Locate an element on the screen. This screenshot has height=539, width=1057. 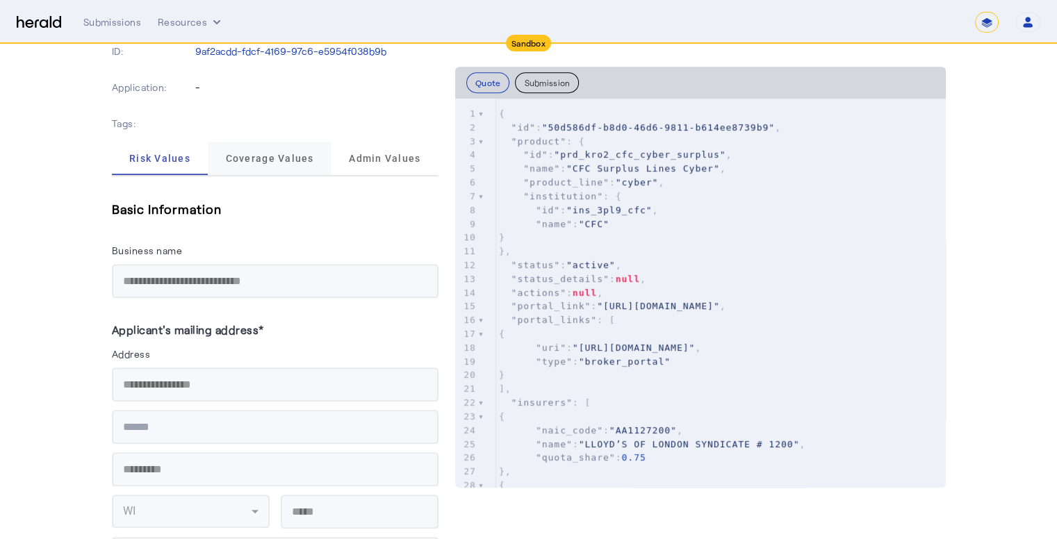
span: 0.75 is located at coordinates (633, 457).